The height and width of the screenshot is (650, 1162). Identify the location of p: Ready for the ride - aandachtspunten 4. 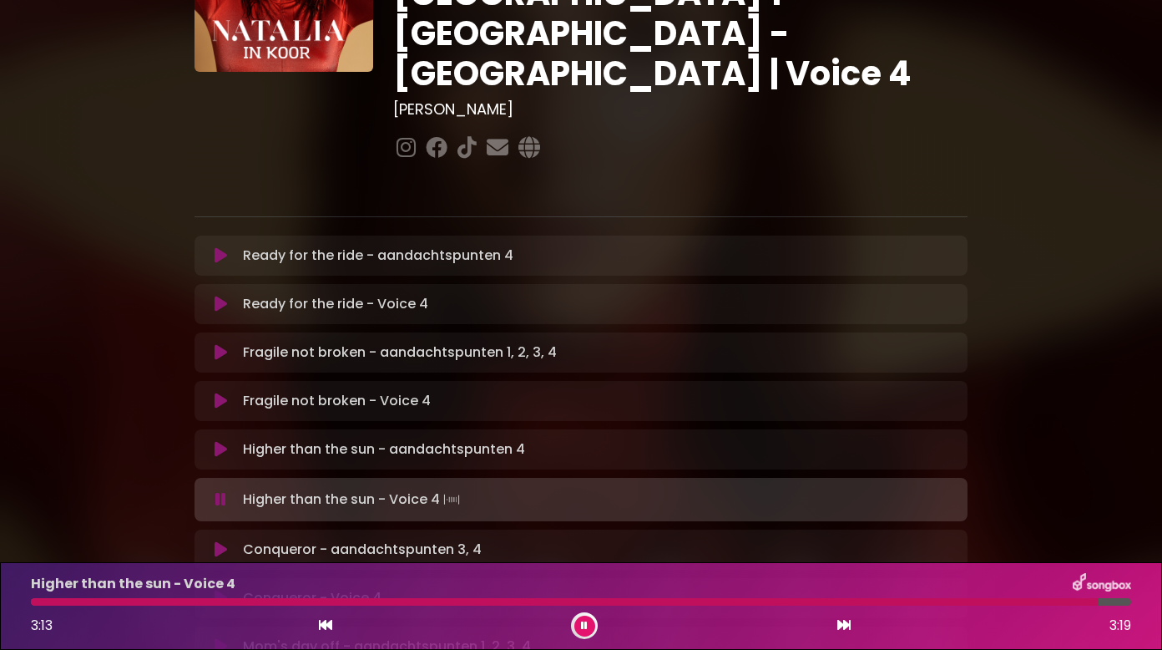
(378, 256).